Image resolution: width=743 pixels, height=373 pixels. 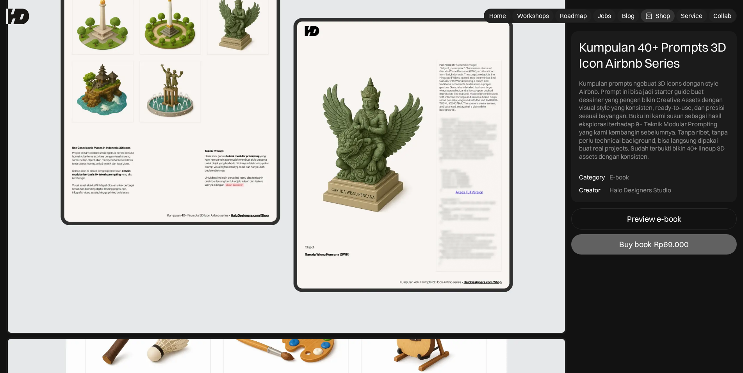 What do you see at coordinates (605, 16) in the screenshot?
I see `a: Jobs` at bounding box center [605, 16].